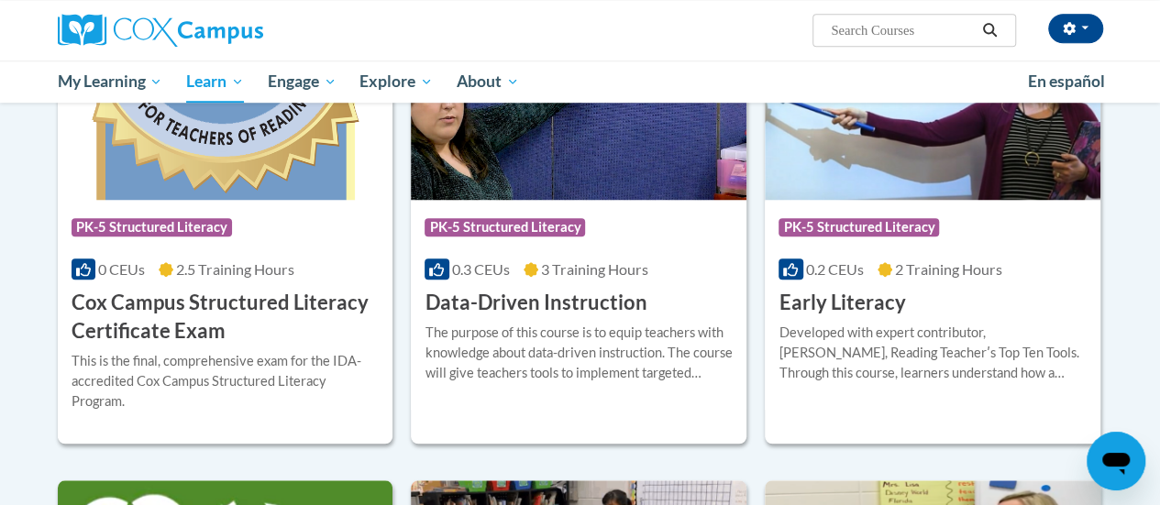 The image size is (1160, 505). Describe the element at coordinates (579, 228) in the screenshot. I see `a: Course LogoPK-5 Structured Literacy0.3 CEUs3 Training Hours Data-Driven InstructionThe purpose of...` at that location.